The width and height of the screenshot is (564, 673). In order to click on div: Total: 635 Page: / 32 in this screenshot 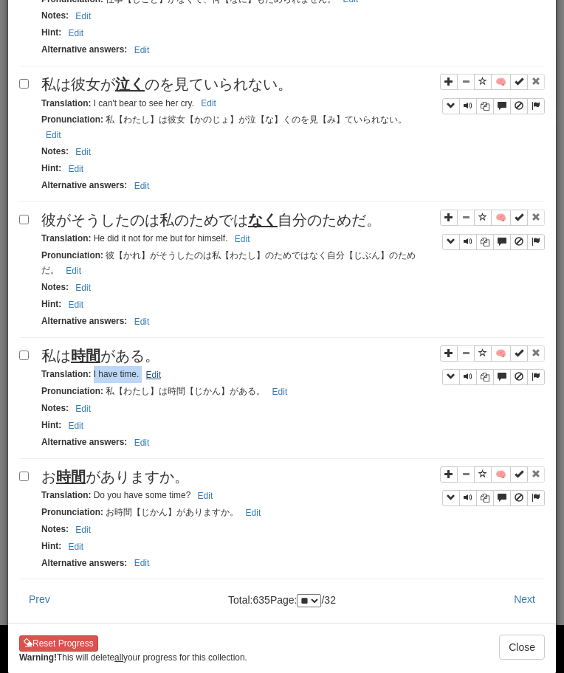, I will do `click(281, 597)`.